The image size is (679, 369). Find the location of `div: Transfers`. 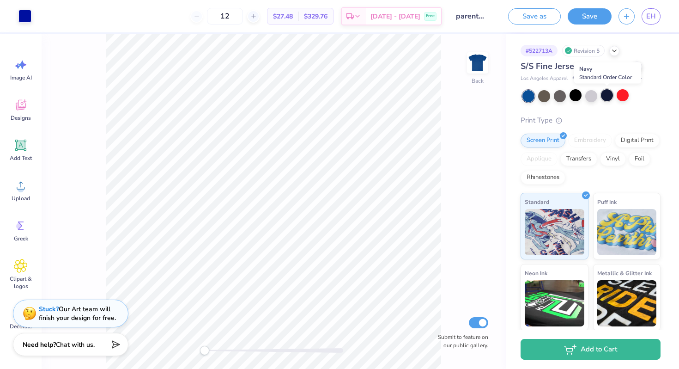

div: Transfers is located at coordinates (579, 159).